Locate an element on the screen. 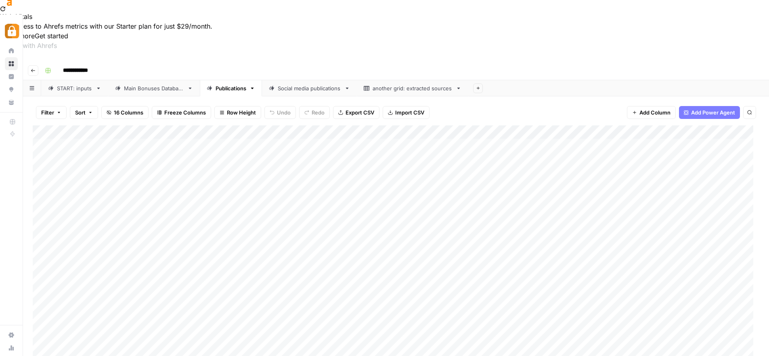 Image resolution: width=769 pixels, height=356 pixels. button: Import CSV is located at coordinates (406, 113).